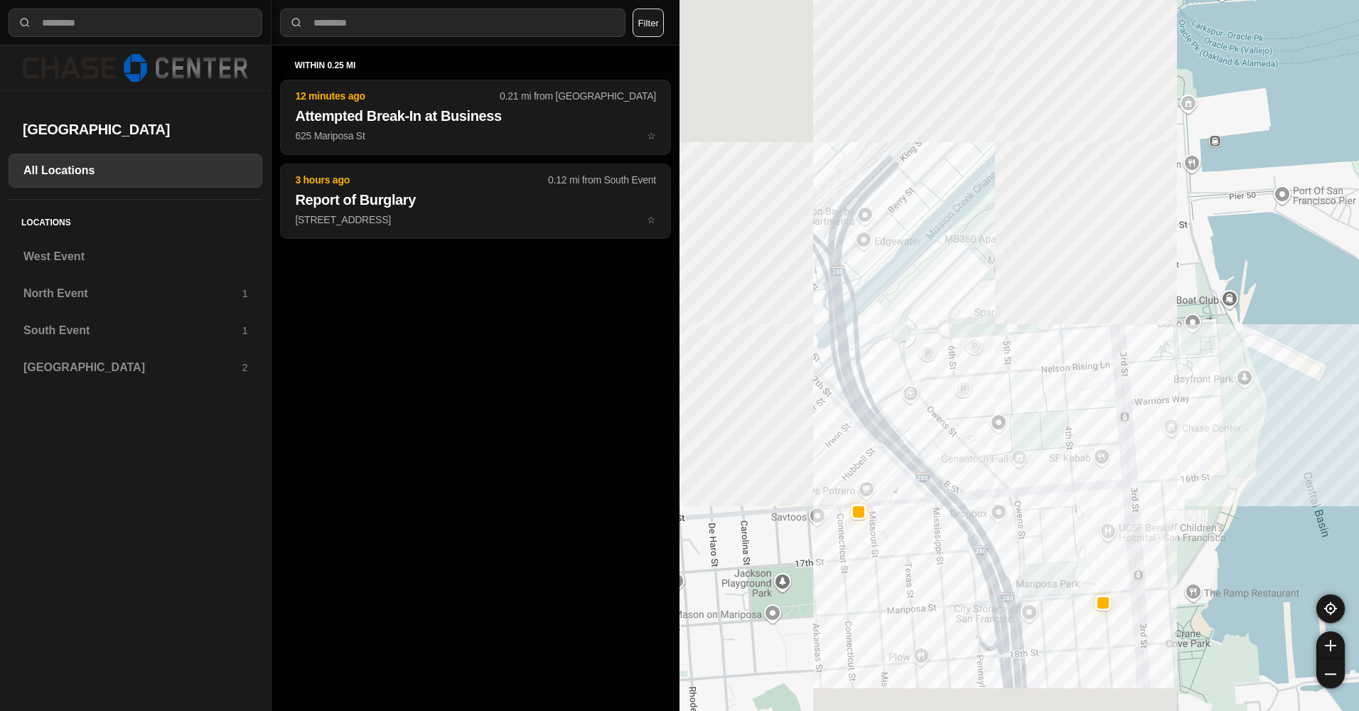 The height and width of the screenshot is (711, 1359). What do you see at coordinates (397, 96) in the screenshot?
I see `p: 12 minutes ago` at bounding box center [397, 96].